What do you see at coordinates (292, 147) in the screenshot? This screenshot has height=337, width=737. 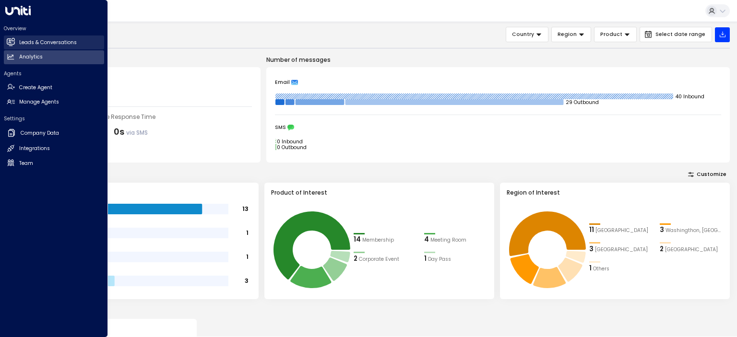 I see `tspan: 0 Outbound` at bounding box center [292, 147].